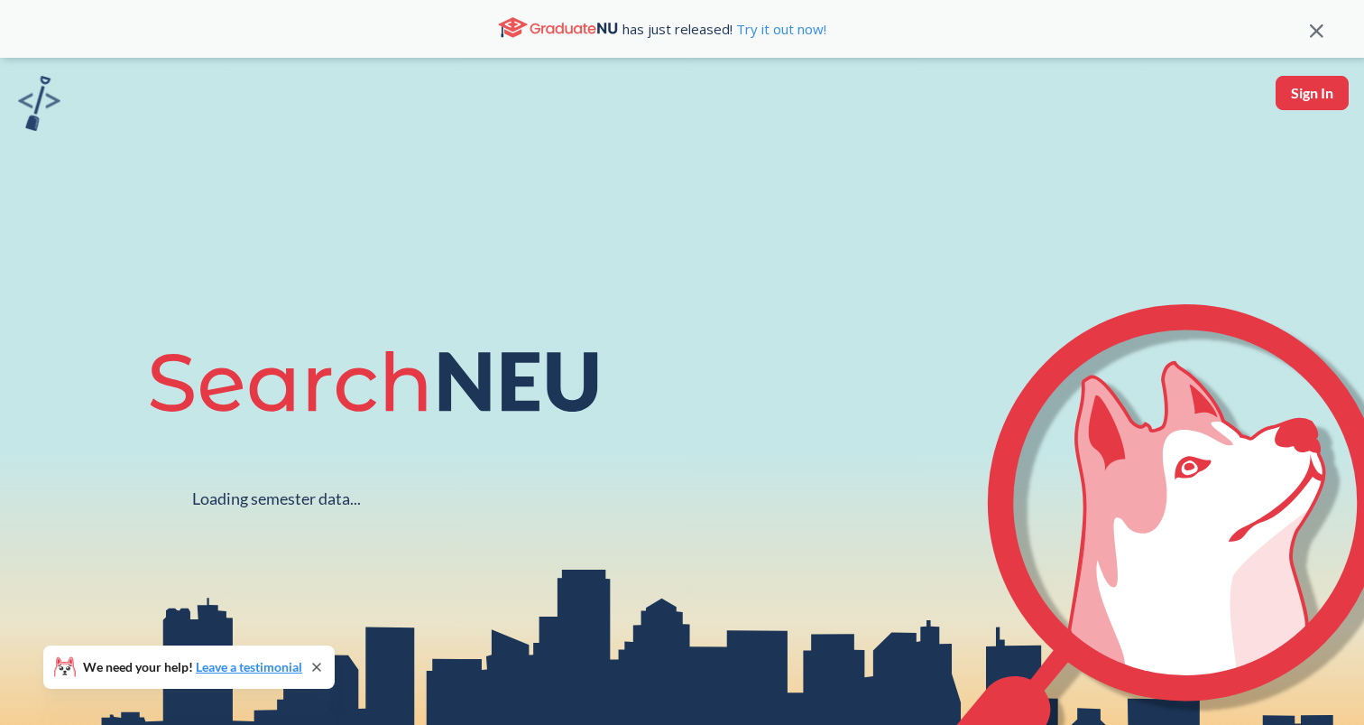 Image resolution: width=1364 pixels, height=725 pixels. Describe the element at coordinates (725, 29) in the screenshot. I see `span: has just released!` at that location.